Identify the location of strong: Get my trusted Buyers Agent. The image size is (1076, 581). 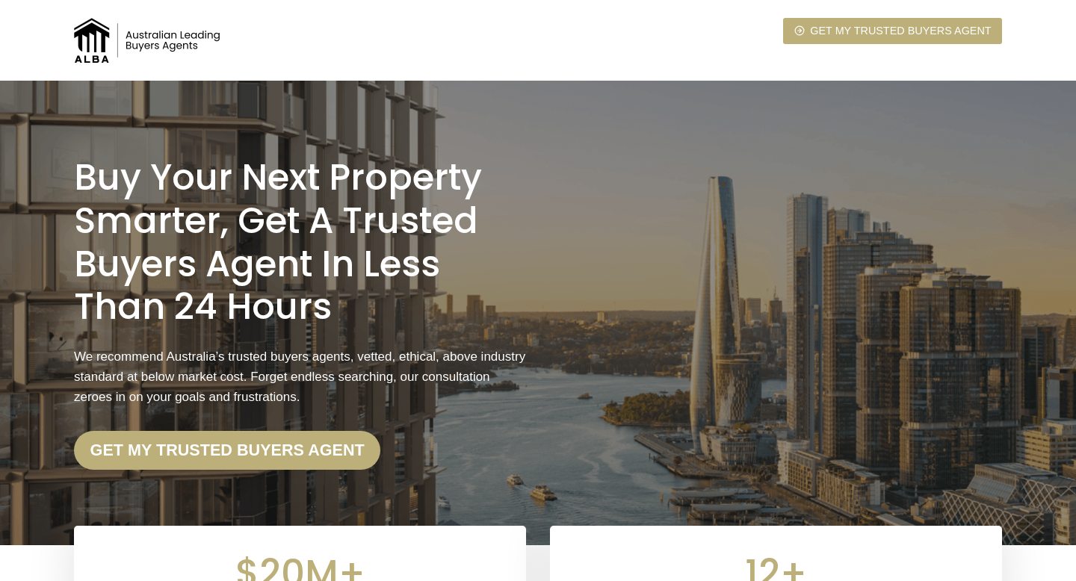
(227, 450).